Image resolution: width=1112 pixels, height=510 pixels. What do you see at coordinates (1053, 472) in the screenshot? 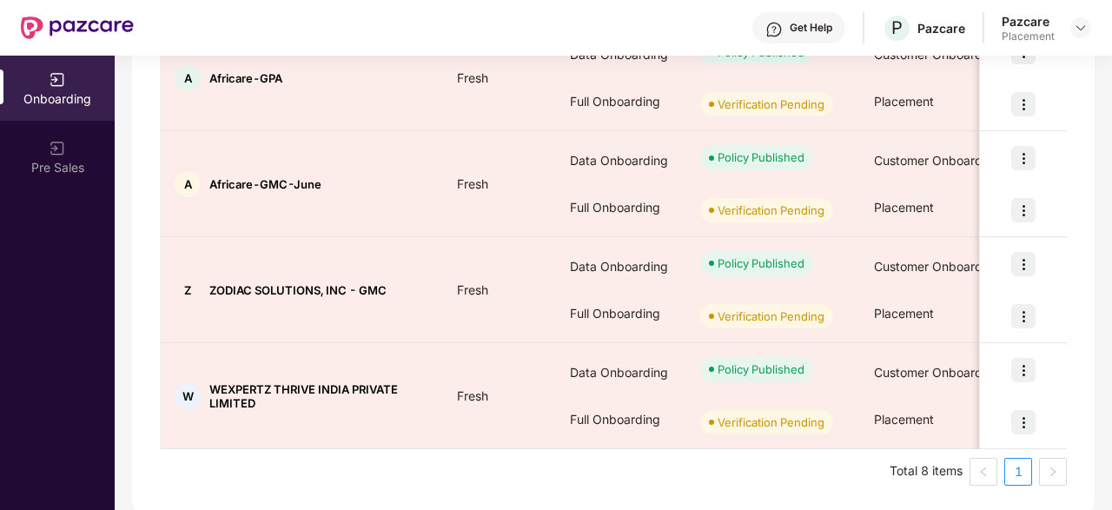
I see `button: right` at bounding box center [1053, 472].